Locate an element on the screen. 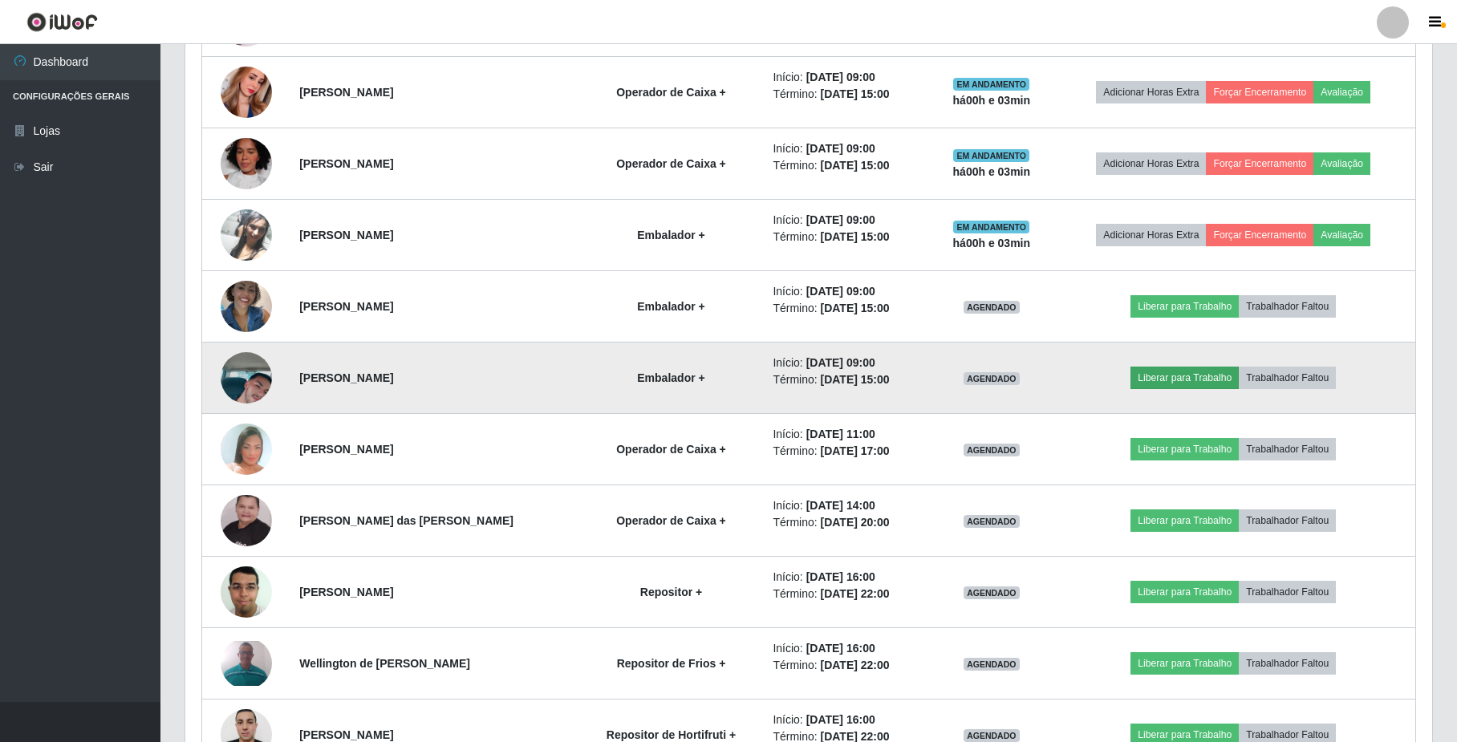 The height and width of the screenshot is (742, 1457). img: 1742965437986.jpeg is located at coordinates (246, 164).